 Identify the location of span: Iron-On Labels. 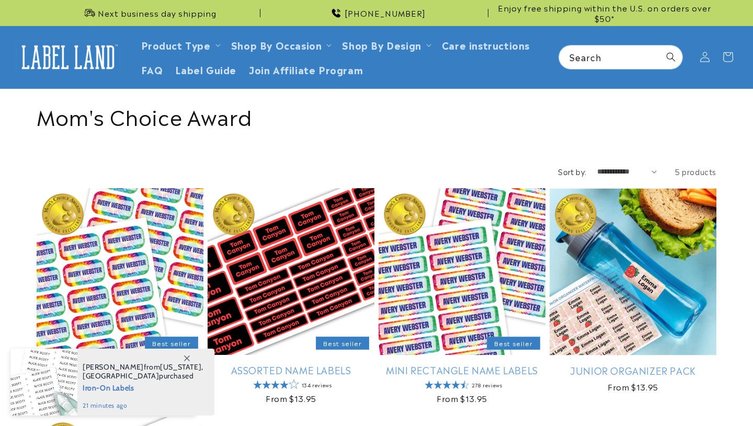
(143, 387).